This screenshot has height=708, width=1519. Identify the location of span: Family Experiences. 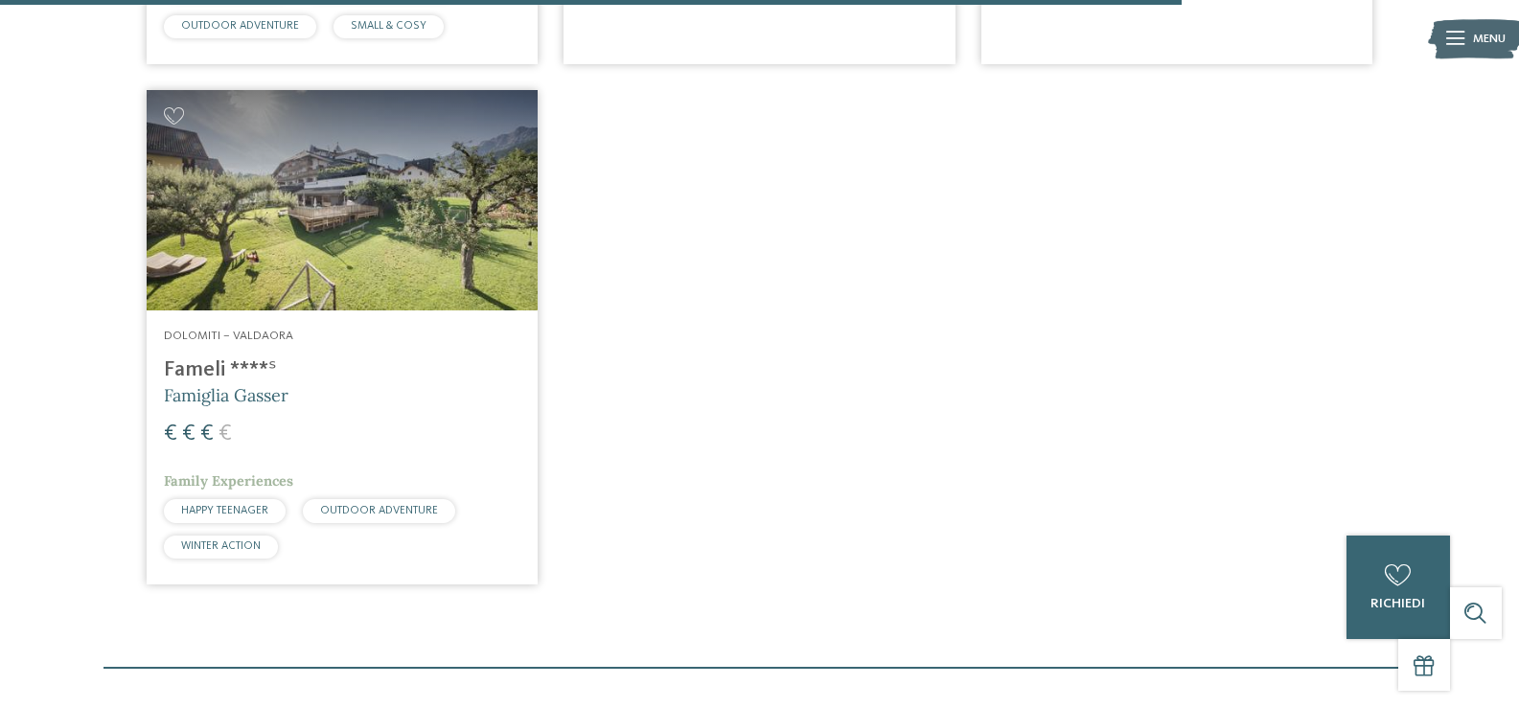
(228, 481).